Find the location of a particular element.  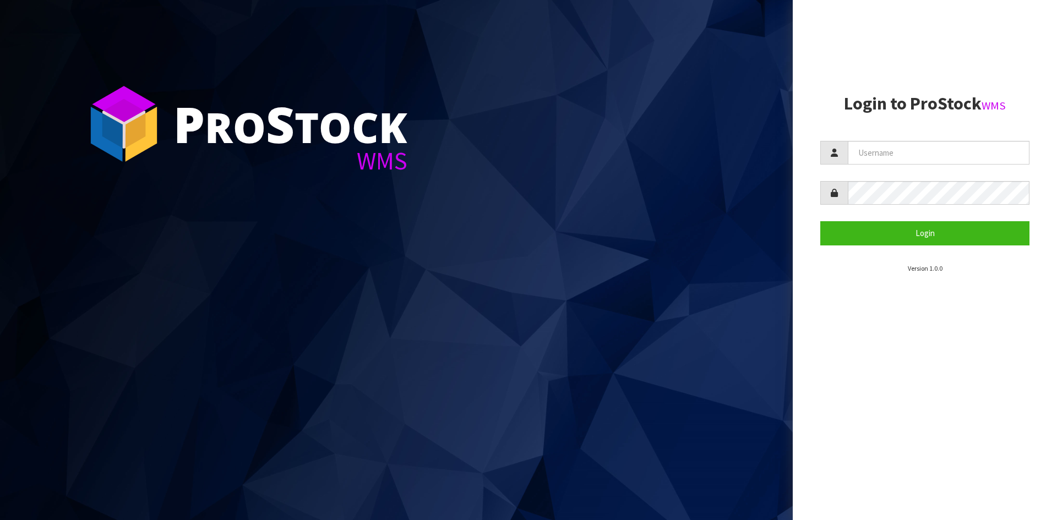

span: P is located at coordinates (189, 124).